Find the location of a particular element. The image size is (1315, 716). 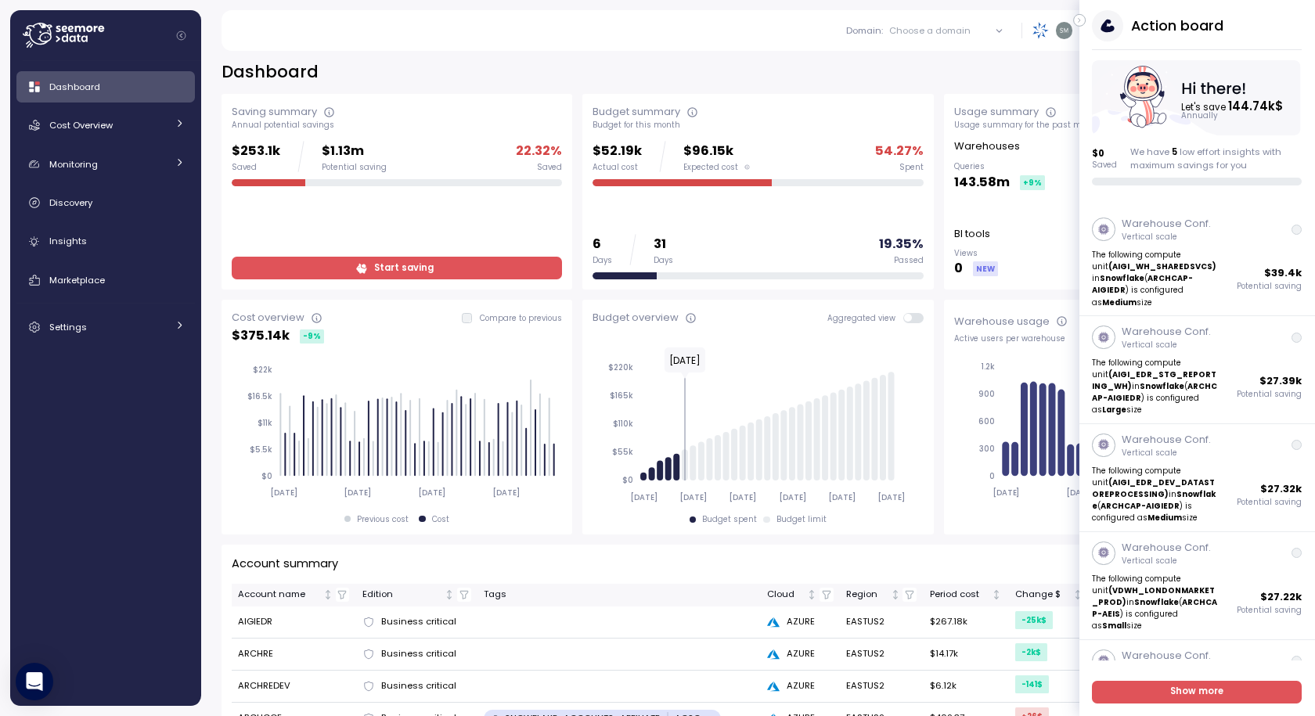

a: Cost Overview is located at coordinates (106, 125).